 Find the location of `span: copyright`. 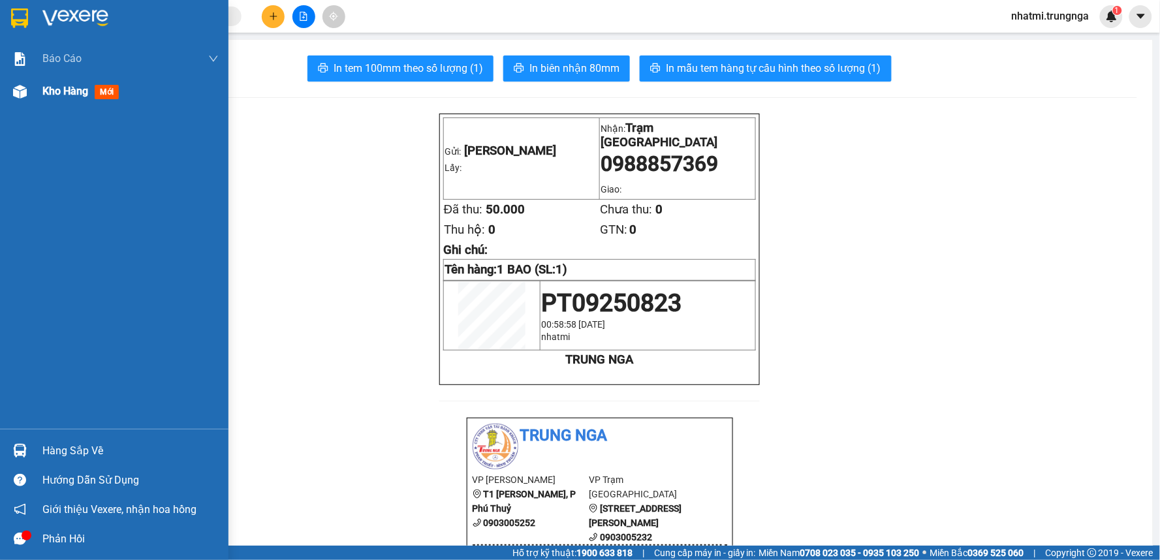

span: copyright is located at coordinates (1092, 553).